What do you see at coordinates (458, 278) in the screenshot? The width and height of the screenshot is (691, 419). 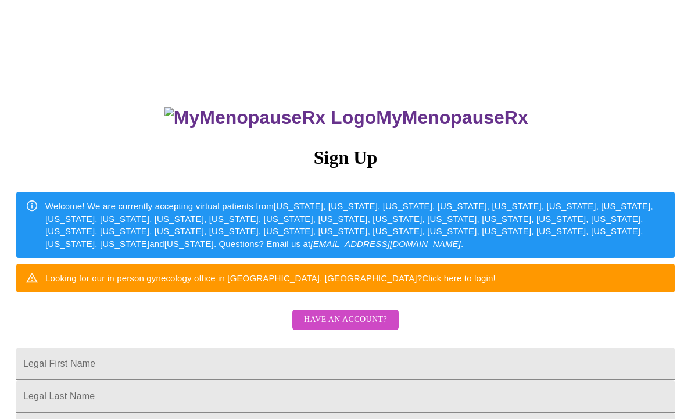 I see `a: Click here to login!` at bounding box center [458, 278].